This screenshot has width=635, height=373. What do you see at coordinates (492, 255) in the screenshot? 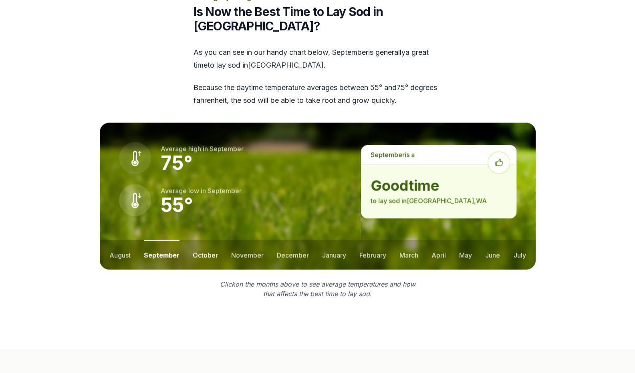
I see `button: june` at bounding box center [492, 255].